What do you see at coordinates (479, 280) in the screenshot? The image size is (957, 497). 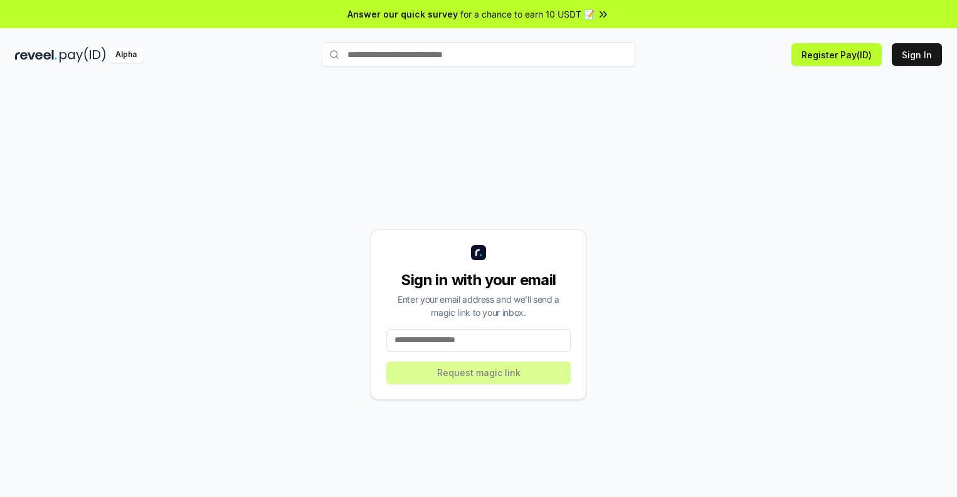 I see `div: Sign in with your email` at bounding box center [479, 280].